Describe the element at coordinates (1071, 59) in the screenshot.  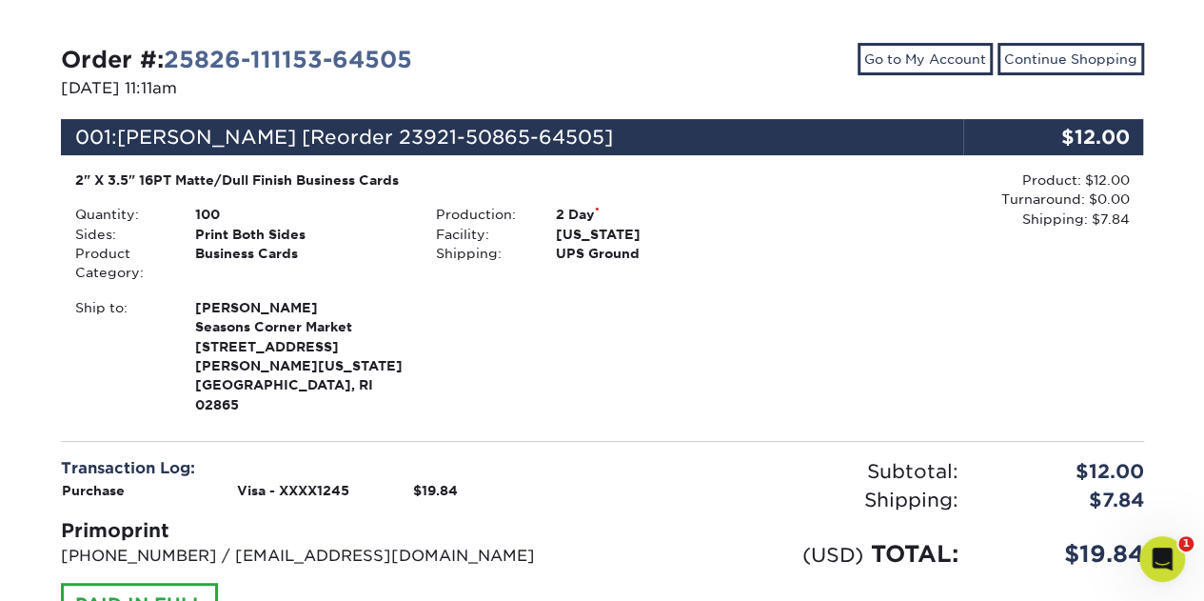
I see `a: Continue Shopping` at that location.